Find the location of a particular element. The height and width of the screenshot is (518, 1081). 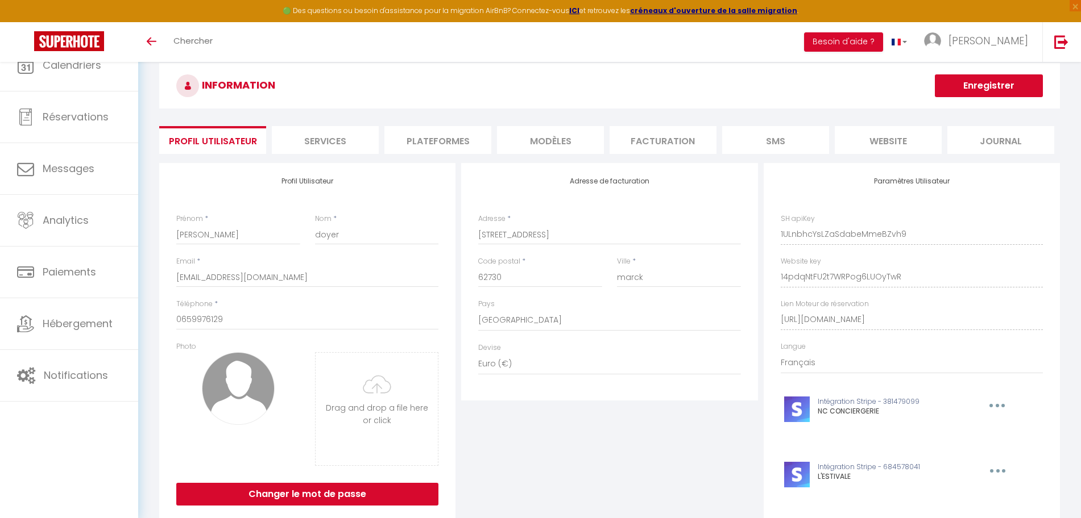

button: Besoin d'aide ? is located at coordinates (843, 42).